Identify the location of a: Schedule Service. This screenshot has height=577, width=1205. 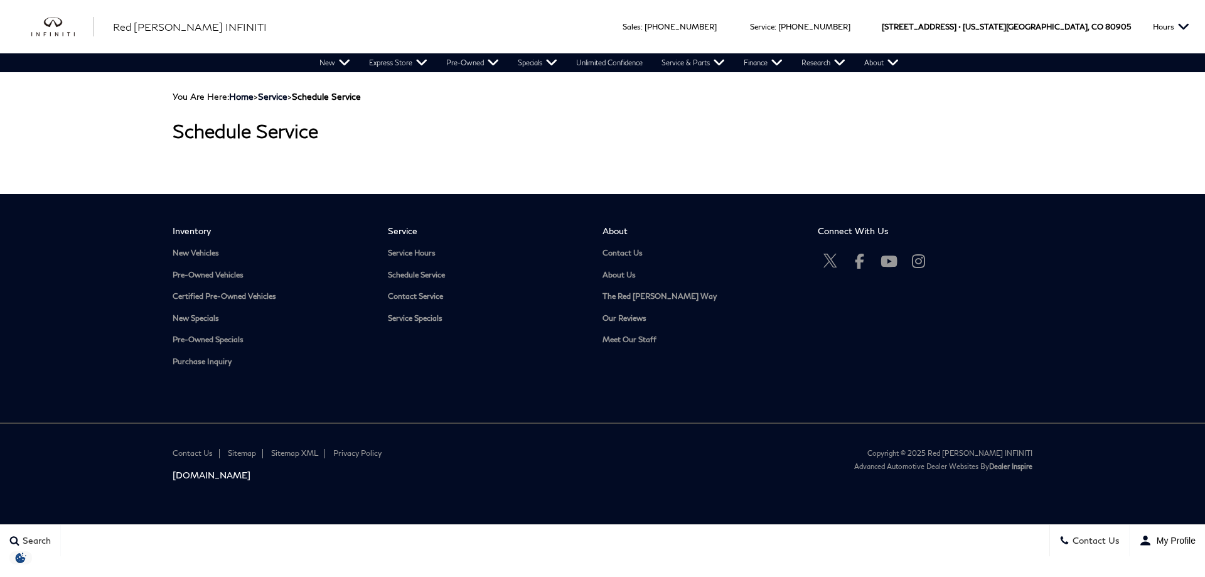
(486, 275).